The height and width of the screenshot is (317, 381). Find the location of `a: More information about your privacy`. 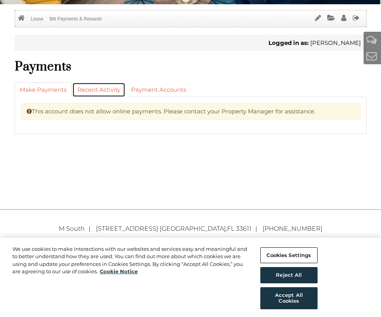

a: More information about your privacy is located at coordinates (119, 271).